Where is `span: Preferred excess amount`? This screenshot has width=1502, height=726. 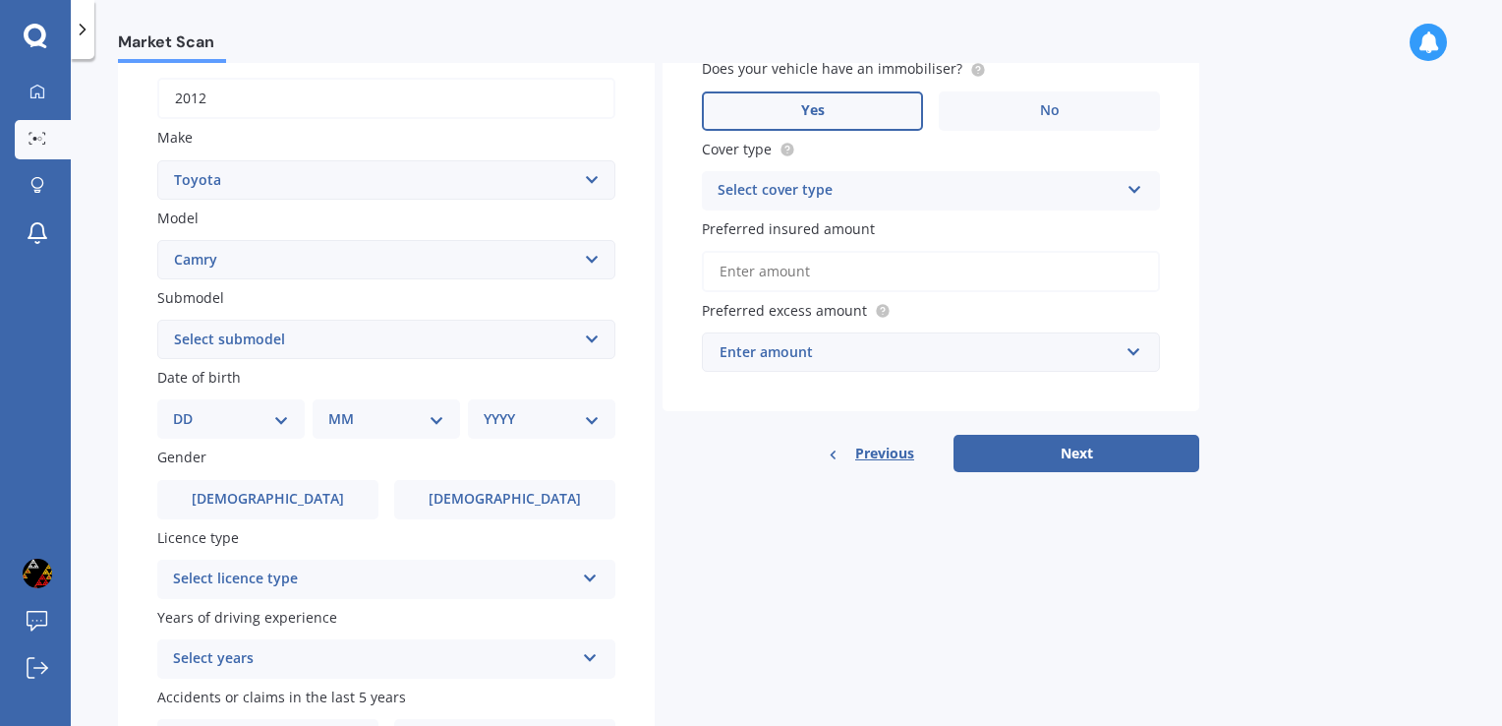 span: Preferred excess amount is located at coordinates (785, 310).